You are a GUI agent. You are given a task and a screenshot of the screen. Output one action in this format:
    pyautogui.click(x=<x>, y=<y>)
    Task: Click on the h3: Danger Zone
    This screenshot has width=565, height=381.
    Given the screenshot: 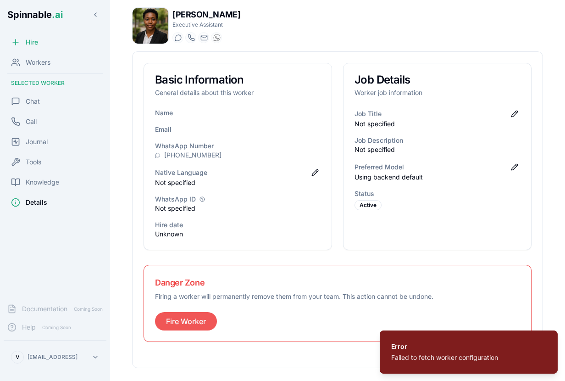 What is the action you would take?
    pyautogui.click(x=338, y=283)
    